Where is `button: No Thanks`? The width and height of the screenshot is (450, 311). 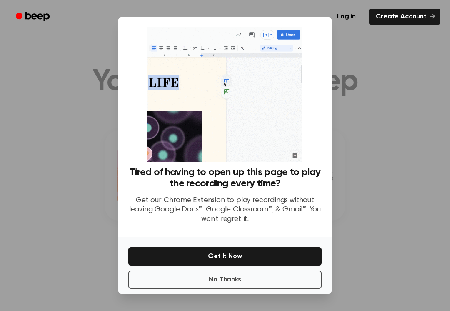 button: No Thanks is located at coordinates (225, 279).